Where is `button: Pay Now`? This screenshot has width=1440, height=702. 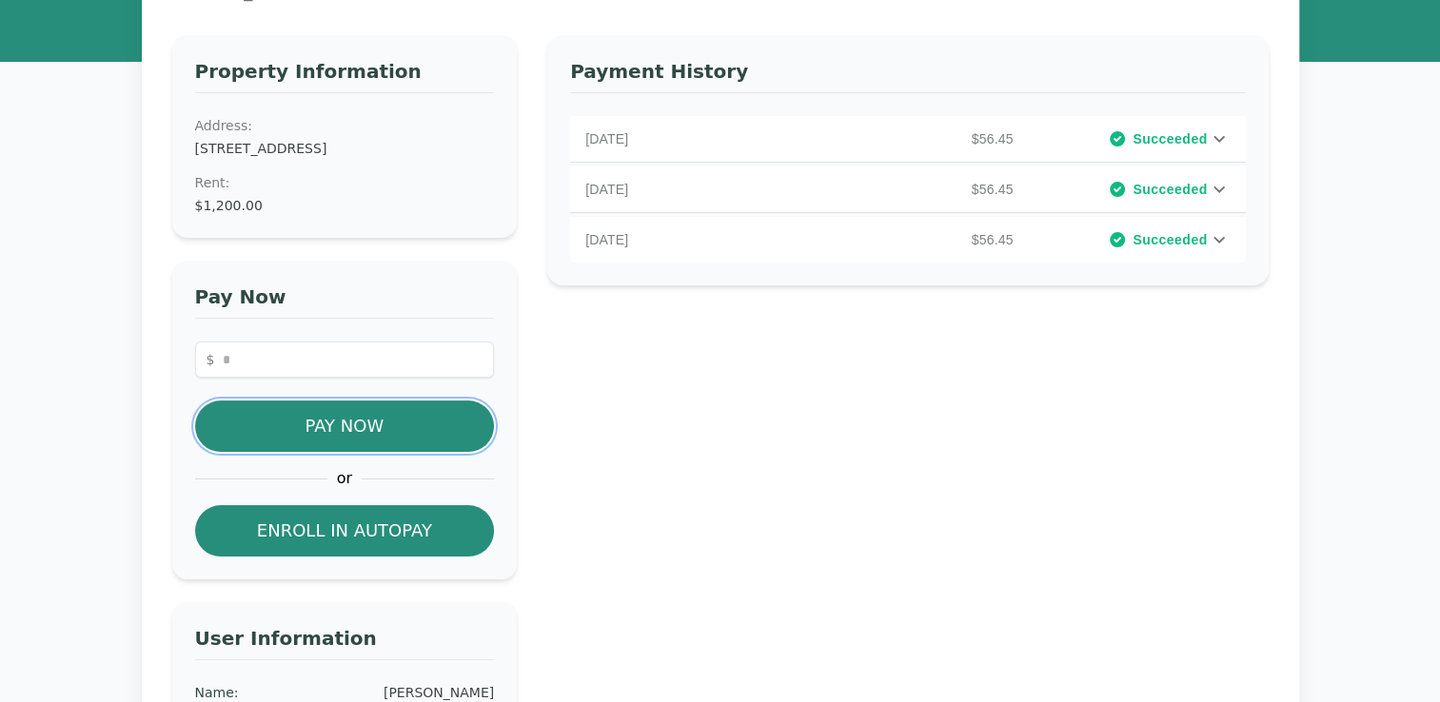 button: Pay Now is located at coordinates (345, 426).